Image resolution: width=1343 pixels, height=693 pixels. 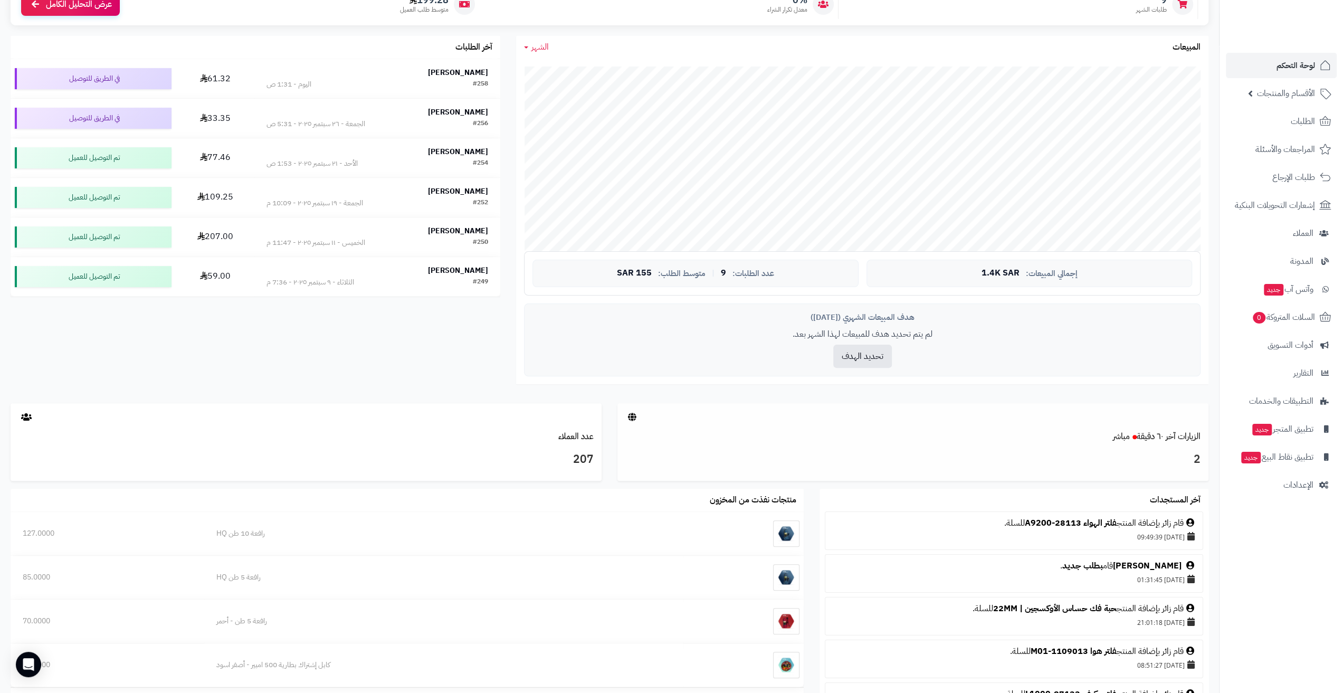 What do you see at coordinates (1281, 429) in the screenshot?
I see `a: تطبيق المتجرجديد` at bounding box center [1281, 429].